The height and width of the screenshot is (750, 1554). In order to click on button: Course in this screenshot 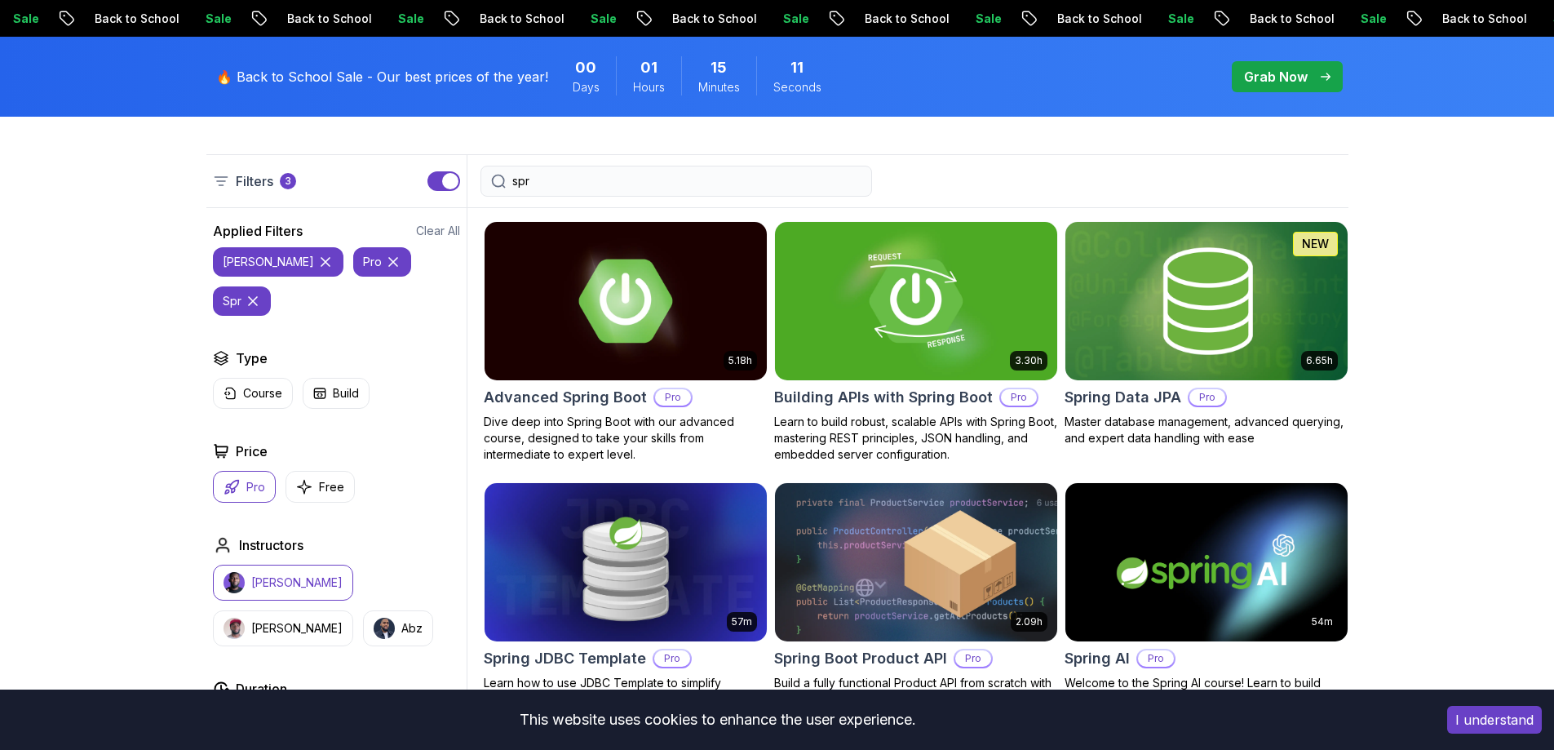, I will do `click(253, 393)`.